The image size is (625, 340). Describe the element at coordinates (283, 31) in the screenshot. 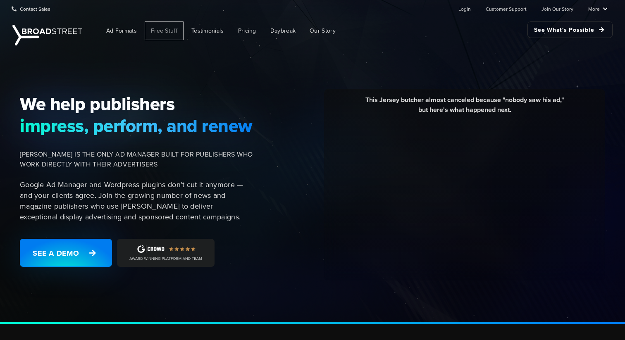

I see `a: Daybreak` at that location.